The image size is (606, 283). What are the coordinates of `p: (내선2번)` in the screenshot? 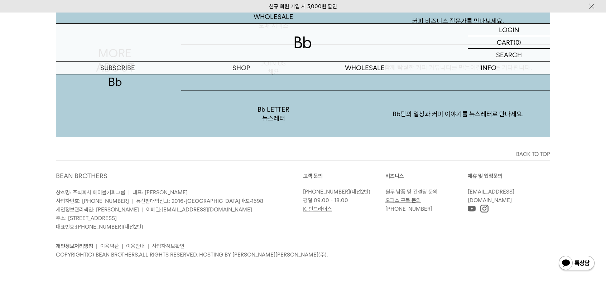 It's located at (342, 192).